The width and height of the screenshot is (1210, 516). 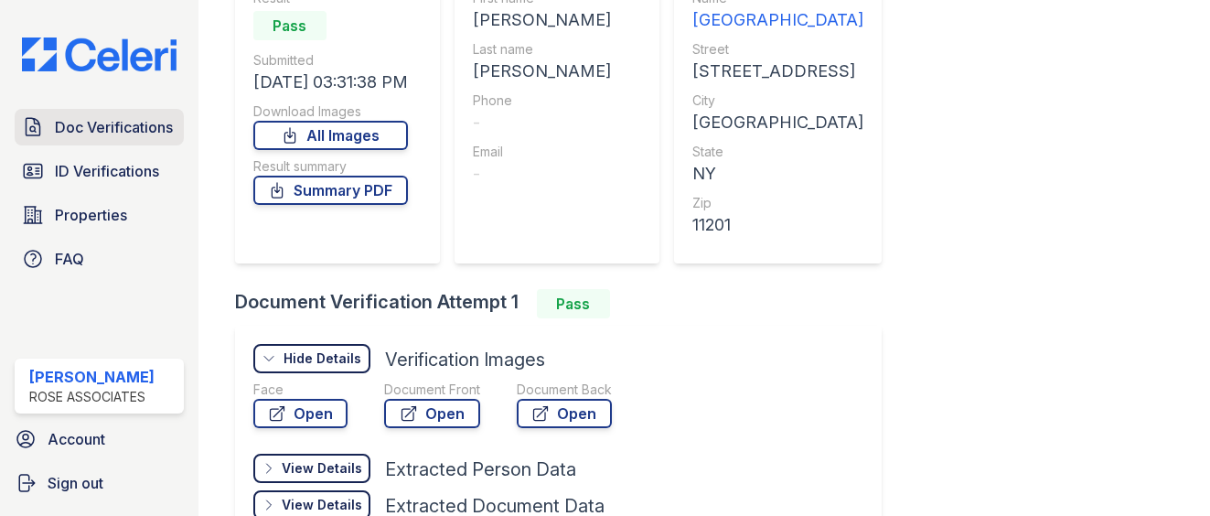 I want to click on div: Extracted Person Data, so click(x=480, y=469).